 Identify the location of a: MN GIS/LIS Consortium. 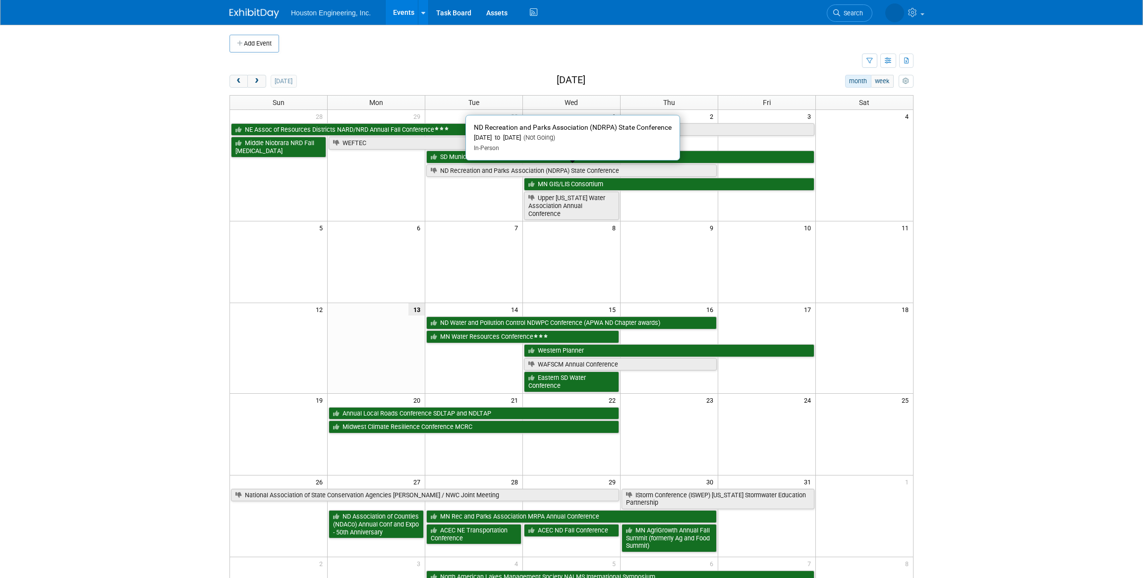
(669, 184).